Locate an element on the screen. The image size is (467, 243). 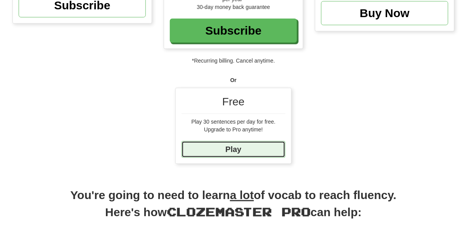
h2: You're going to need to learn of vocab to reach fluency. Here's how can help: is located at coordinates (234, 208).